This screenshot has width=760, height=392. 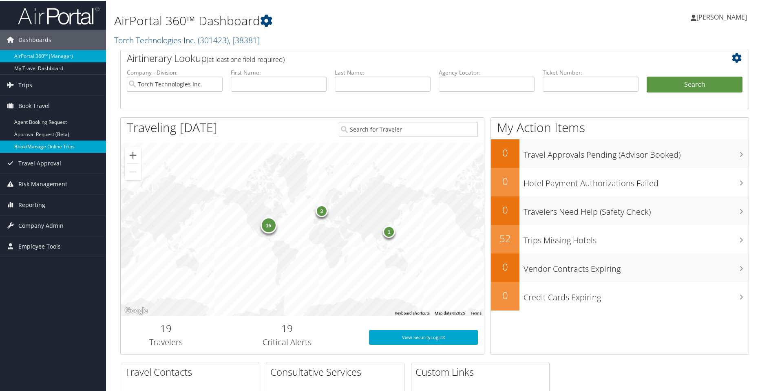 I want to click on h3: Trips Missing Hotels, so click(x=636, y=238).